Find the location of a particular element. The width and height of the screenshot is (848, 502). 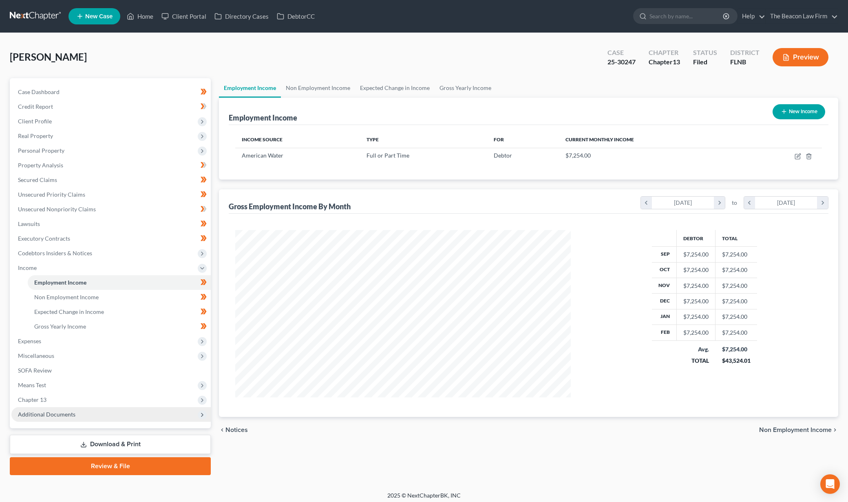

div: District is located at coordinates (744, 53).